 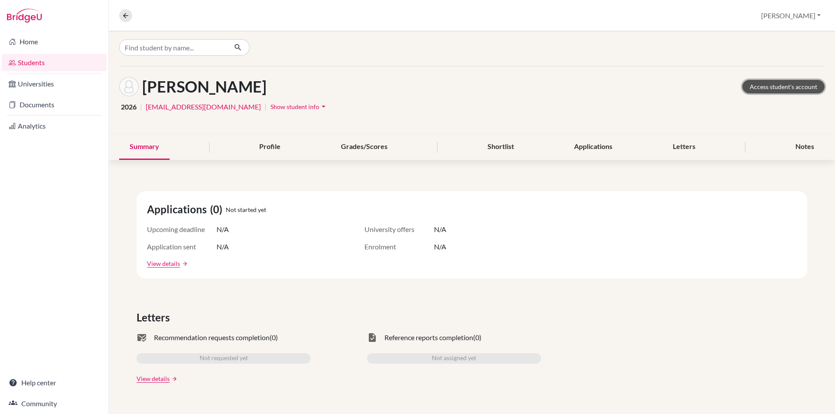 What do you see at coordinates (501, 147) in the screenshot?
I see `div: Shortlist` at bounding box center [501, 147].